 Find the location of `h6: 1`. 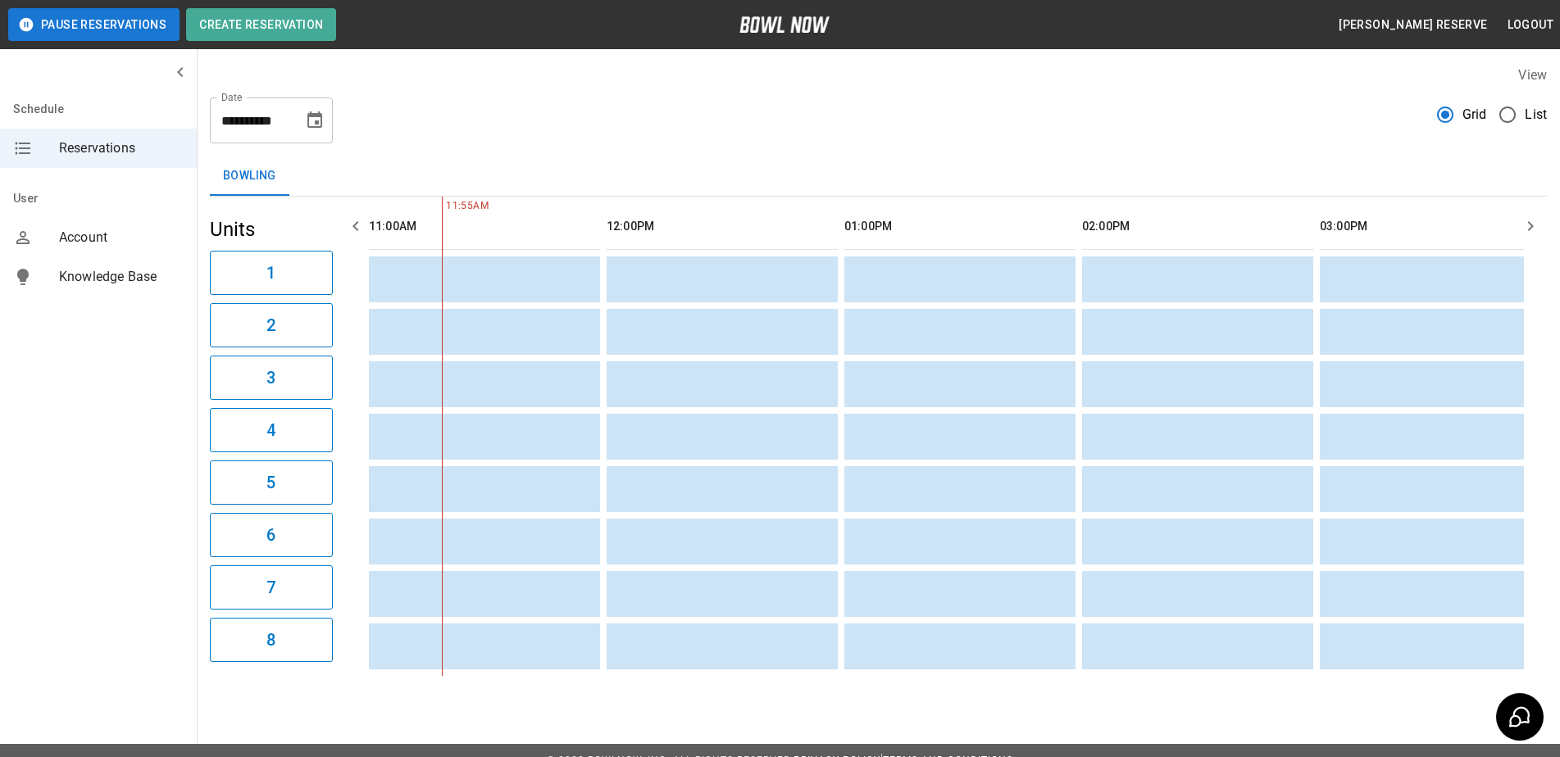

h6: 1 is located at coordinates (271, 273).